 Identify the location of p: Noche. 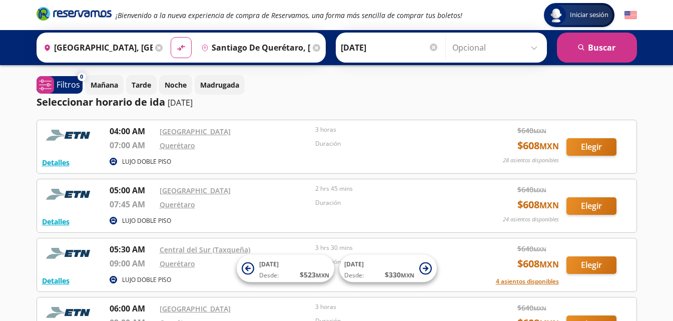
(176, 85).